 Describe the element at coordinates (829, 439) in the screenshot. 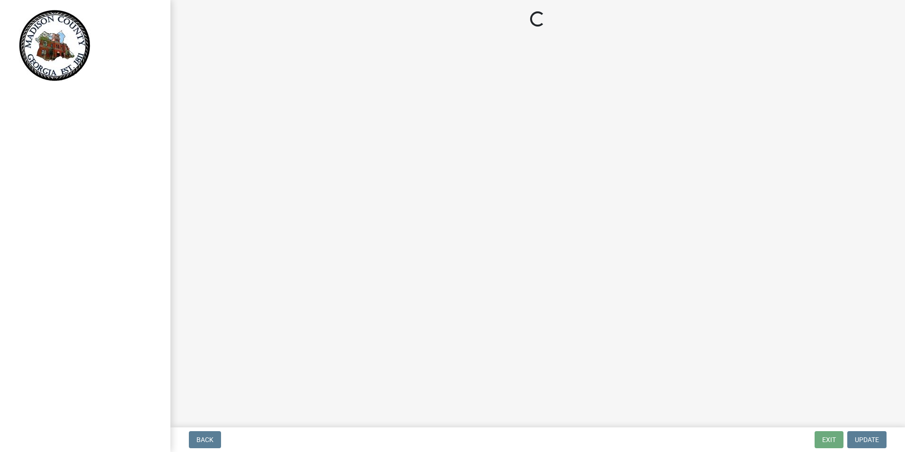

I see `button: Exit` at that location.